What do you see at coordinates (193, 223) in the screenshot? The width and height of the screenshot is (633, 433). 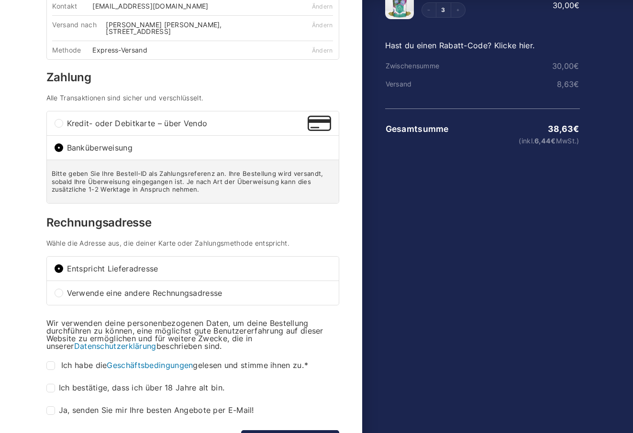 I see `h3: Rechnungsadresse` at bounding box center [193, 223].